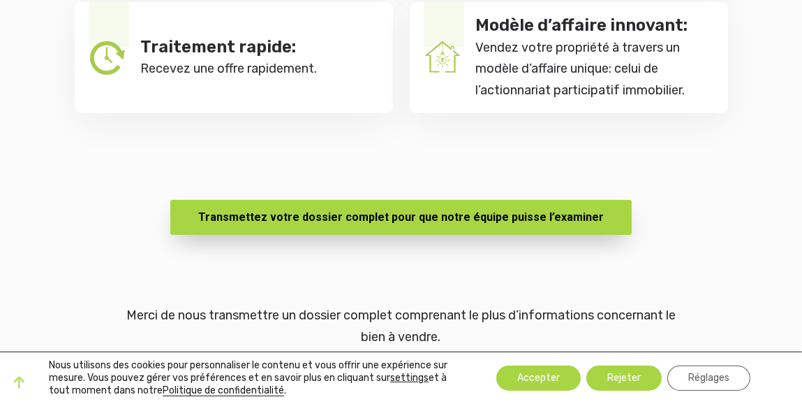 This screenshot has width=802, height=404. I want to click on p: Notre équipe examinera votre dossier dans les meilleurs délais et reviendra vers vous., so click(401, 358).